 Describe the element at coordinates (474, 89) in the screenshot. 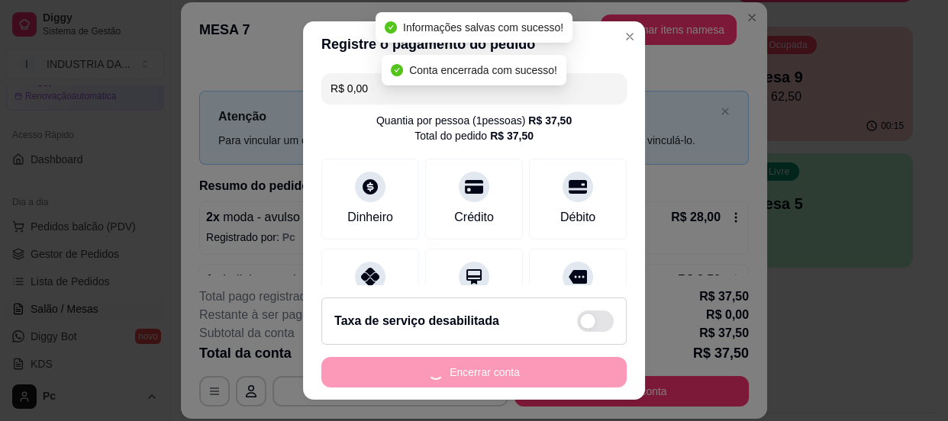

I see `input: Ex.: hambúrguer de cordeiro` at that location.